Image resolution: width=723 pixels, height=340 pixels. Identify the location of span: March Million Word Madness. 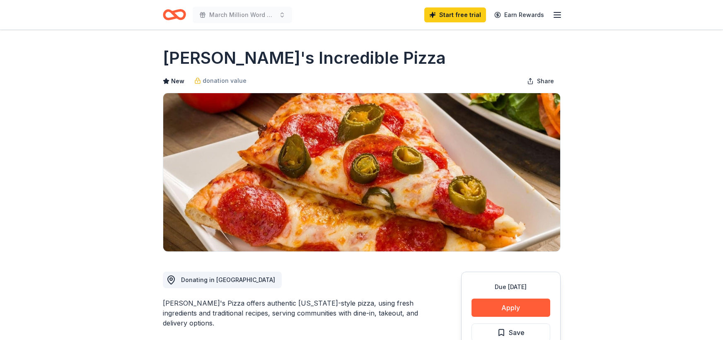
(242, 15).